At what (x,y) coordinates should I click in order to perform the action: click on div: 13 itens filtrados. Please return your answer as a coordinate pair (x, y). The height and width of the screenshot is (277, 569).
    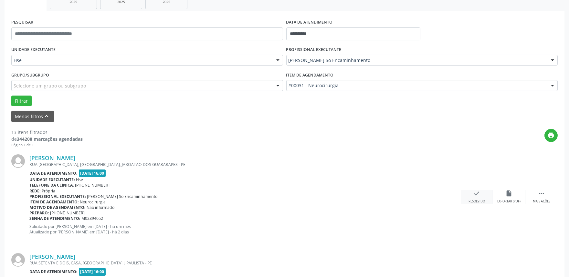
    Looking at the image, I should click on (47, 132).